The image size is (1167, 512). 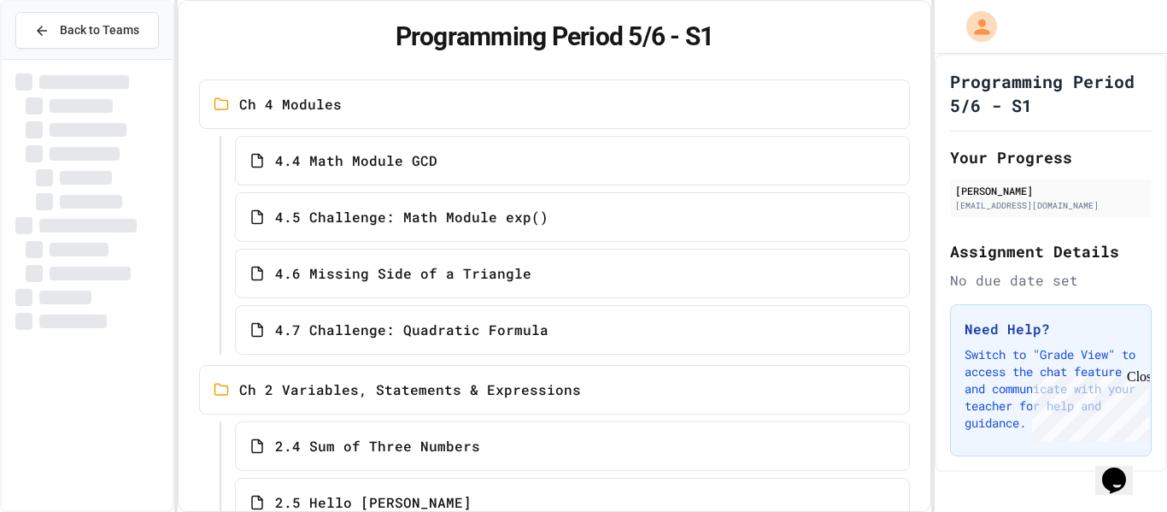 I want to click on span: Back to Teams, so click(x=99, y=30).